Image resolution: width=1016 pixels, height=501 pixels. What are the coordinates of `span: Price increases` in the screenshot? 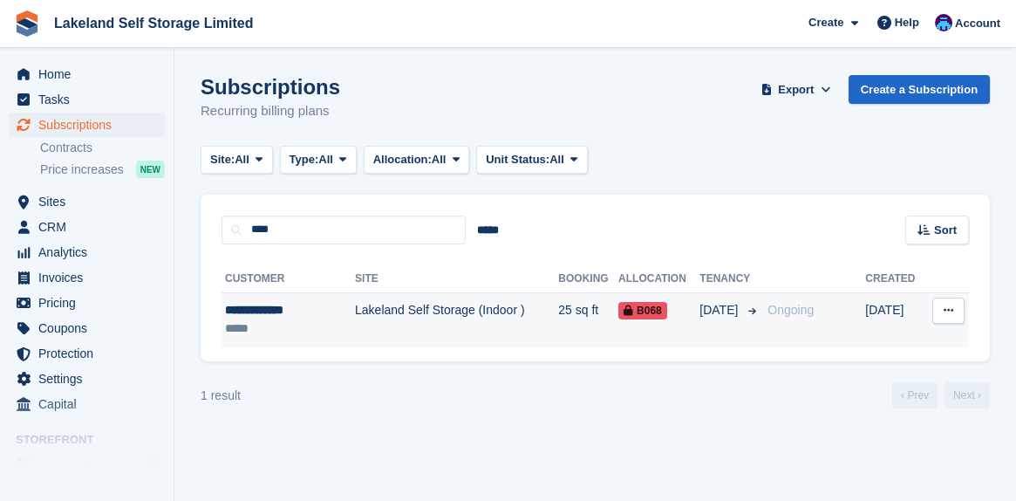 It's located at (82, 169).